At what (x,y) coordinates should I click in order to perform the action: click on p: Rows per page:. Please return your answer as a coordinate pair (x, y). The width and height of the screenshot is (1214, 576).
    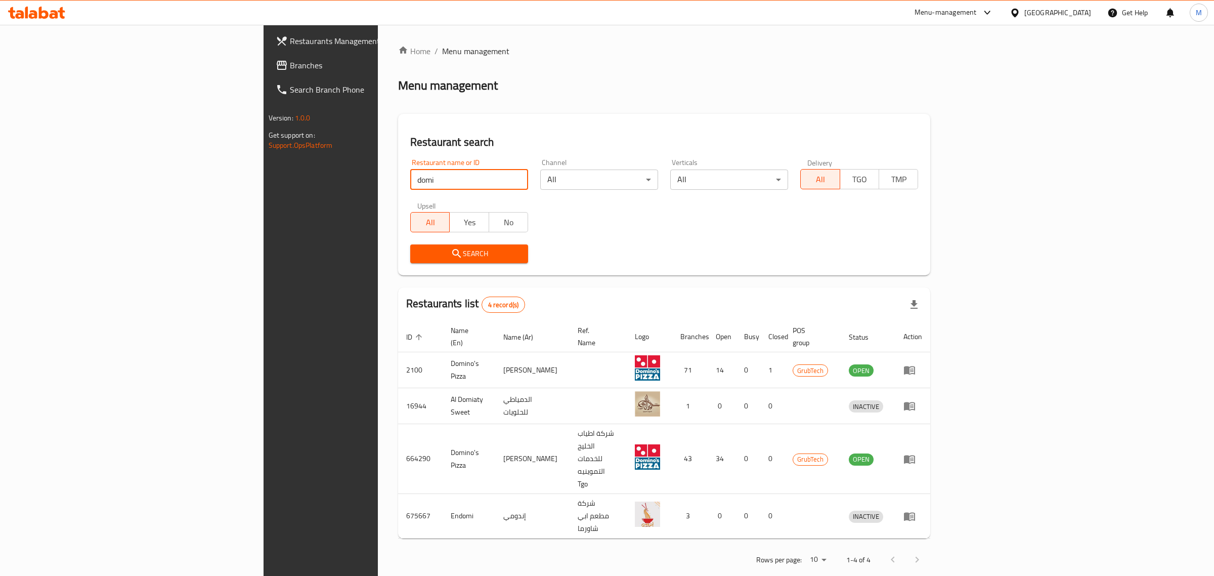
    Looking at the image, I should click on (779, 559).